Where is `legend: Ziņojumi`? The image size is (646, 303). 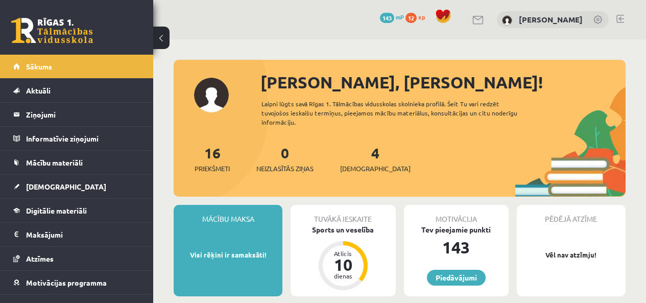
legend: Ziņojumi is located at coordinates (83, 114).